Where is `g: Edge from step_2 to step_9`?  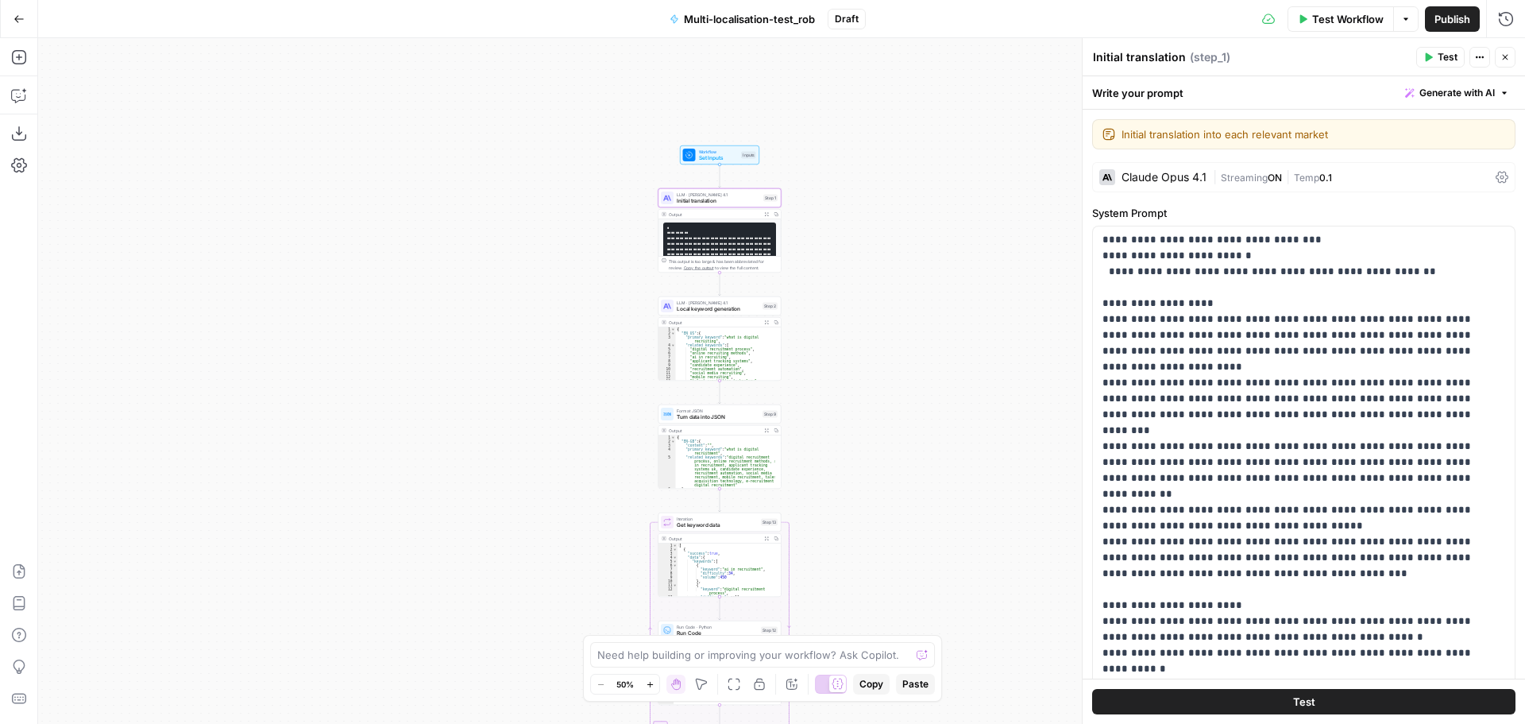 g: Edge from step_2 to step_9 is located at coordinates (720, 392).